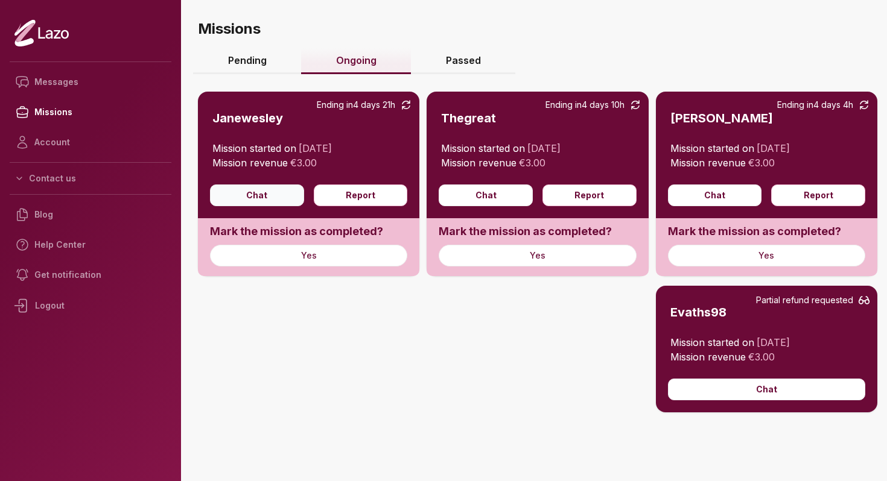  Describe the element at coordinates (247, 118) in the screenshot. I see `h3: Janewesley` at that location.